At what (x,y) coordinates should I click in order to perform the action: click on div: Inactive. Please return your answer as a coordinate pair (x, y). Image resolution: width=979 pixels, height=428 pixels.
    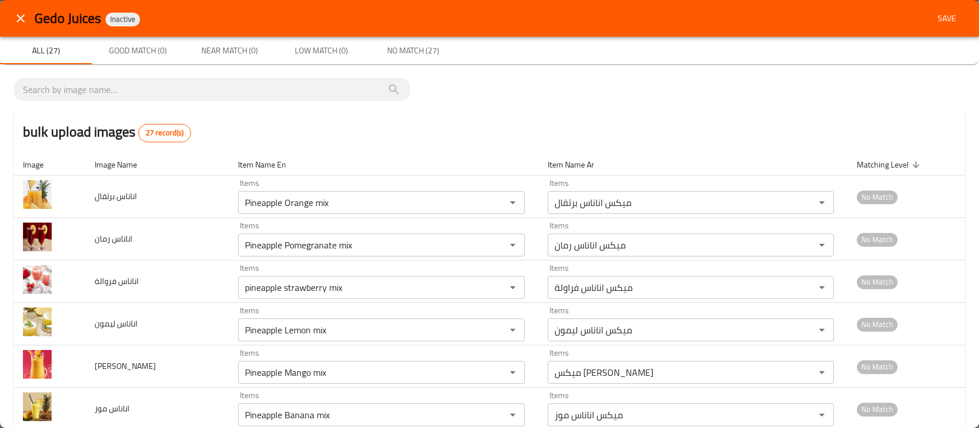
    Looking at the image, I should click on (123, 19).